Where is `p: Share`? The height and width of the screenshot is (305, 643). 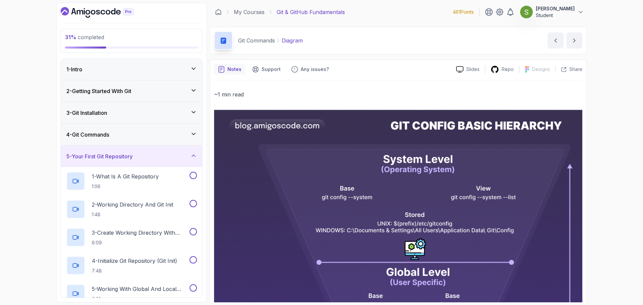 p: Share is located at coordinates (575, 69).